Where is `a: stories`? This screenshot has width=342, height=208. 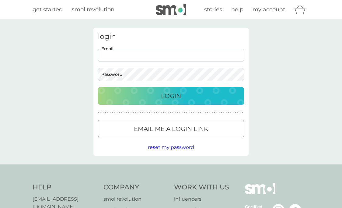 a: stories is located at coordinates (213, 9).